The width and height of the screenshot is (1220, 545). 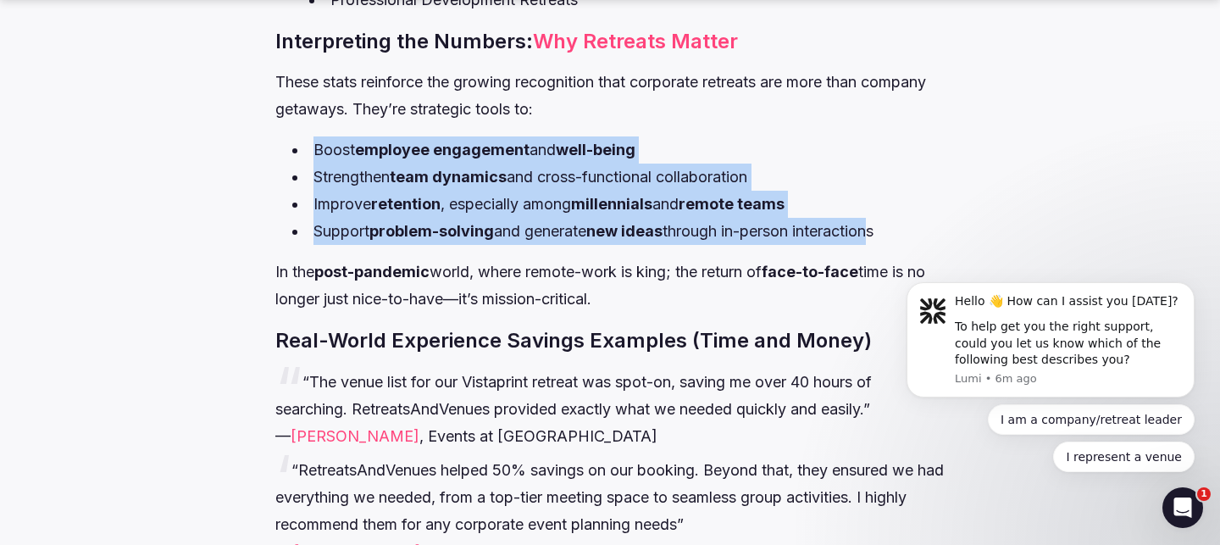 What do you see at coordinates (187, 190) in the screenshot?
I see `p: Message from Lumi, sent 6m ago` at bounding box center [187, 190].